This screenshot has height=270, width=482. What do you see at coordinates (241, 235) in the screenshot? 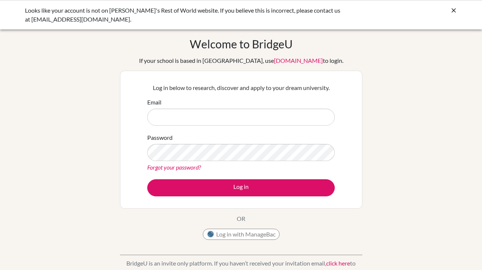
I see `button: Log in with ManageBac` at bounding box center [241, 235].